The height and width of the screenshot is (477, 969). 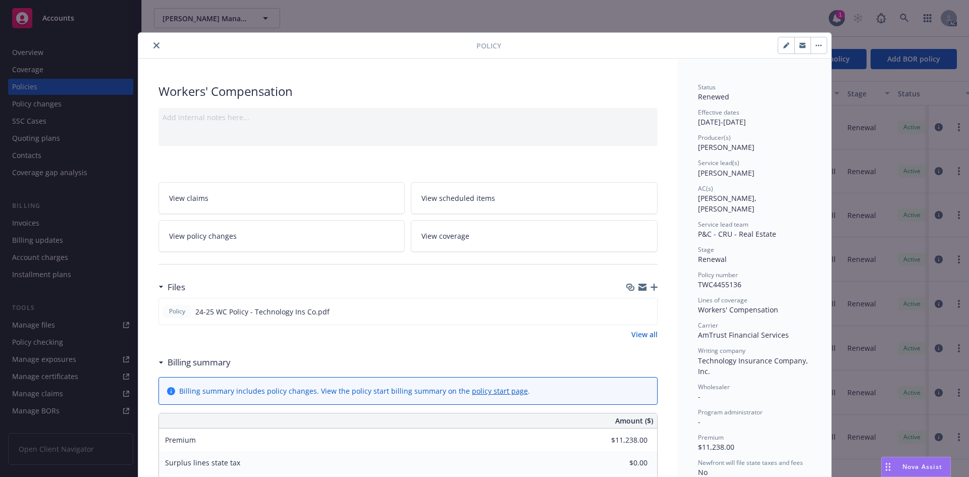 I want to click on span: 24-25 WC Policy - Technology Ins Co.pdf, so click(x=262, y=311).